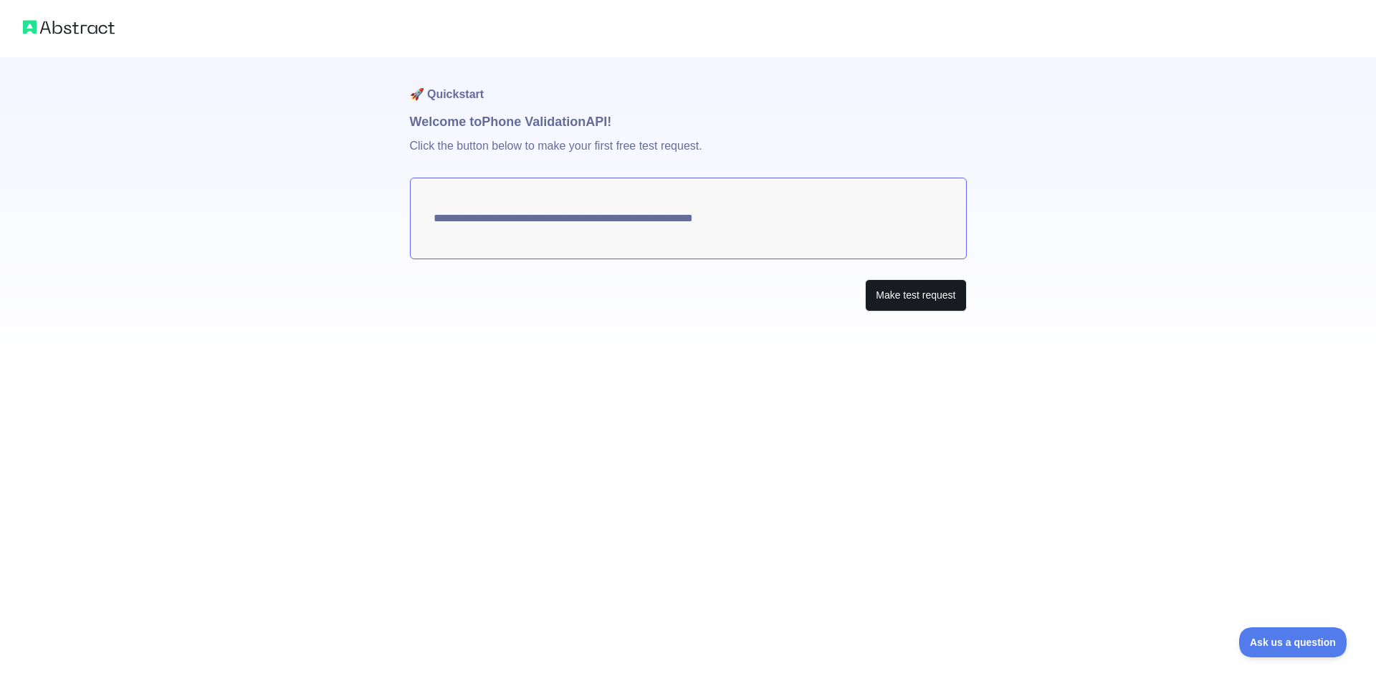 The height and width of the screenshot is (686, 1376). What do you see at coordinates (688, 85) in the screenshot?
I see `h1: 🚀 Quickstart` at bounding box center [688, 85].